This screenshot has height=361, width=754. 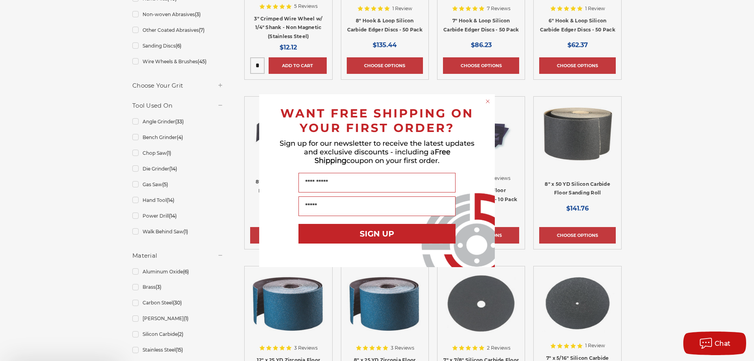 I want to click on span: WANT FREE SHIPPING ON YOUR FIRST ORDER?, so click(x=377, y=121).